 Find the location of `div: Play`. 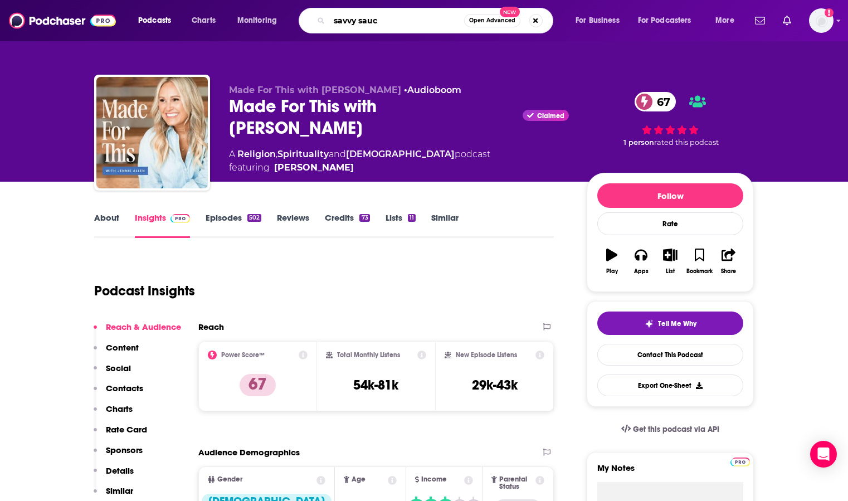

div: Play is located at coordinates (612, 271).